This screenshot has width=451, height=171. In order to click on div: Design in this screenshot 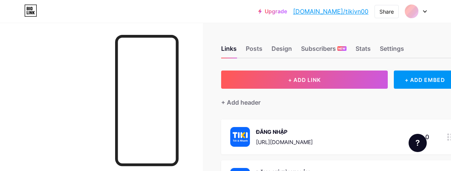, I will do `click(282, 51)`.